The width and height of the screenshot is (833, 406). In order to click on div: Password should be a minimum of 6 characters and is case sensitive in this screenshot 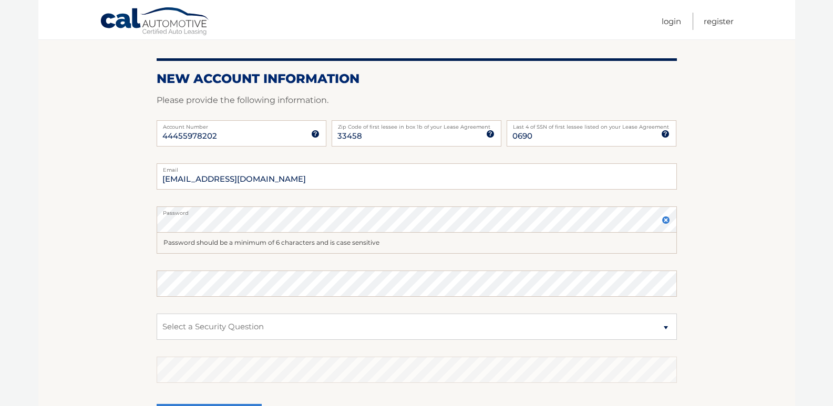, I will do `click(417, 243)`.